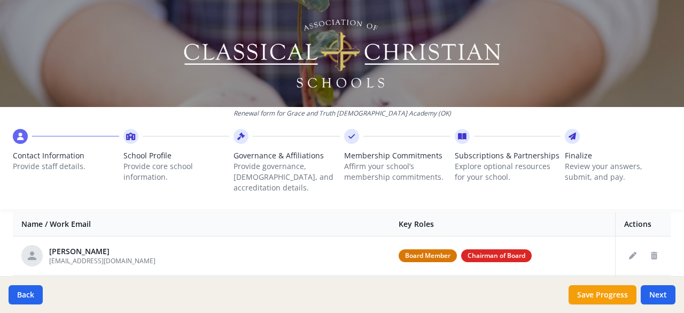 This screenshot has height=313, width=684. Describe the element at coordinates (66, 166) in the screenshot. I see `p: Provide staff details.` at that location.